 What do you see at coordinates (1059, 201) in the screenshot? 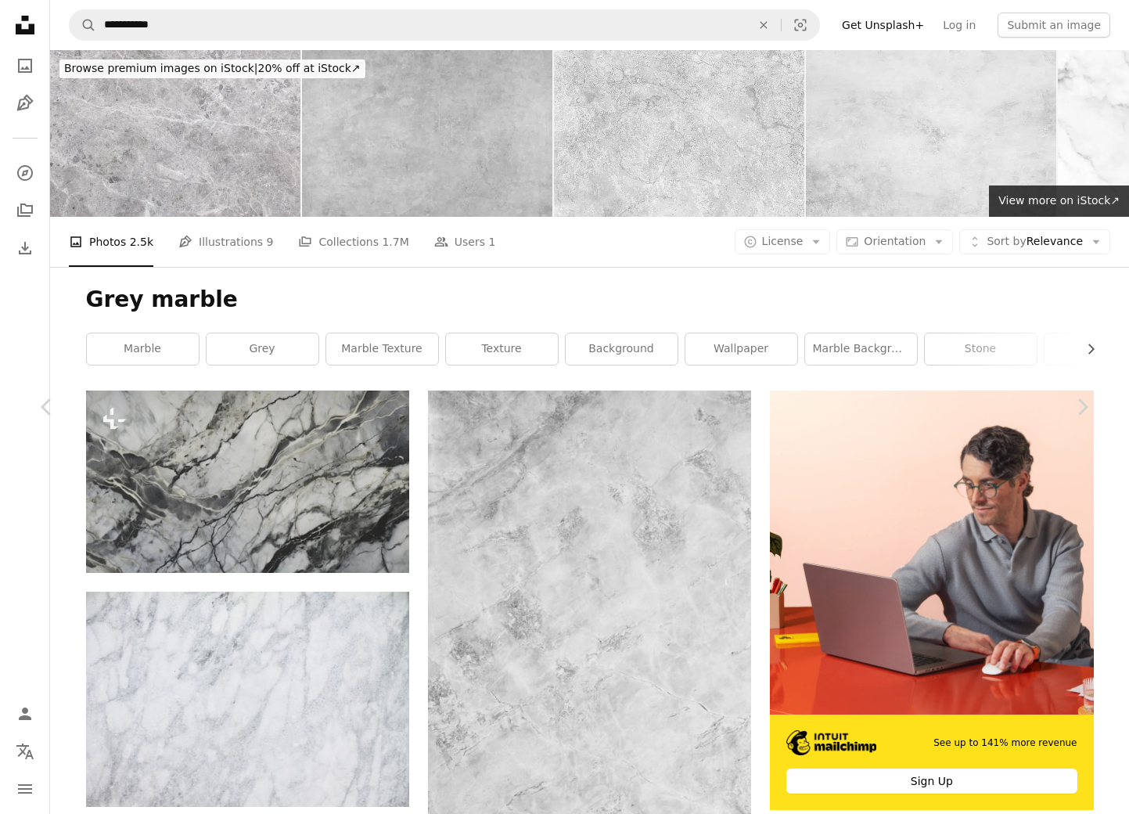
I see `a: View more on iStock↗` at bounding box center [1059, 201].